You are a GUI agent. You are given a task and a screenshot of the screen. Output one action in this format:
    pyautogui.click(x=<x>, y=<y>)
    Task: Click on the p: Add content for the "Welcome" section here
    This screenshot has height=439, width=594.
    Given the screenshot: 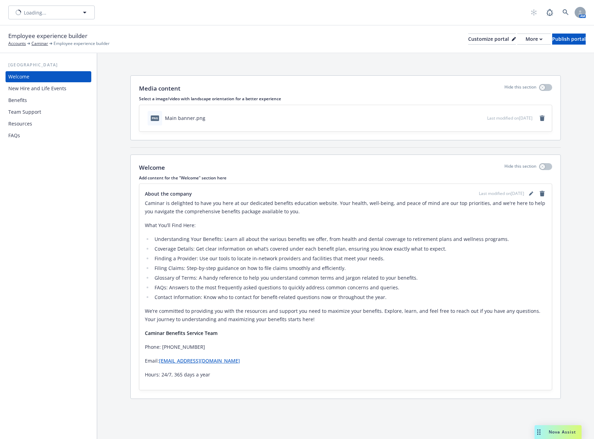 What is the action you would take?
    pyautogui.click(x=345, y=178)
    